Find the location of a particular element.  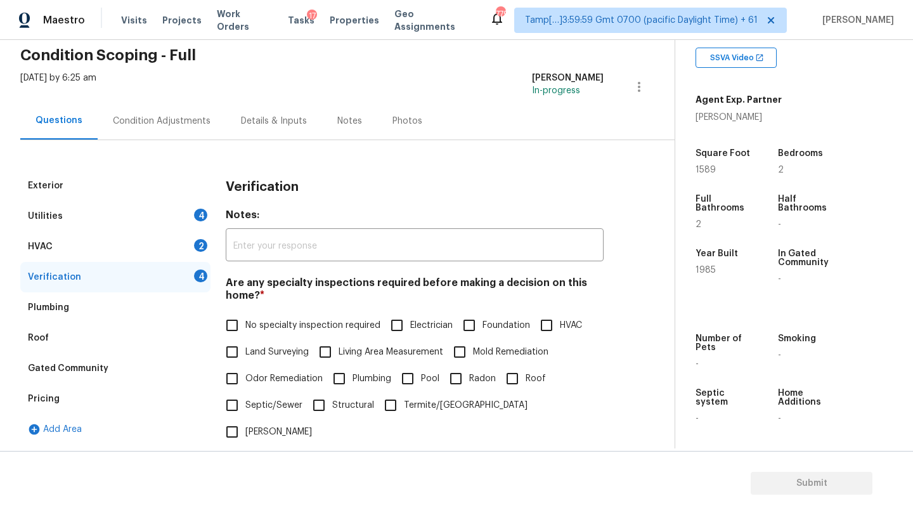

div: Exterior is located at coordinates (46, 186).